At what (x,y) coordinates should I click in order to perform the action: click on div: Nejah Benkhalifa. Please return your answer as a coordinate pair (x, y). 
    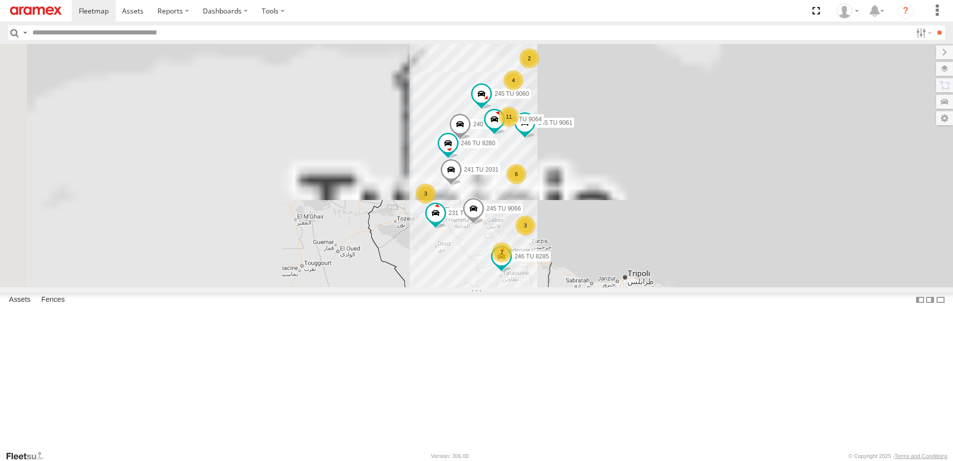
    Looking at the image, I should click on (848, 11).